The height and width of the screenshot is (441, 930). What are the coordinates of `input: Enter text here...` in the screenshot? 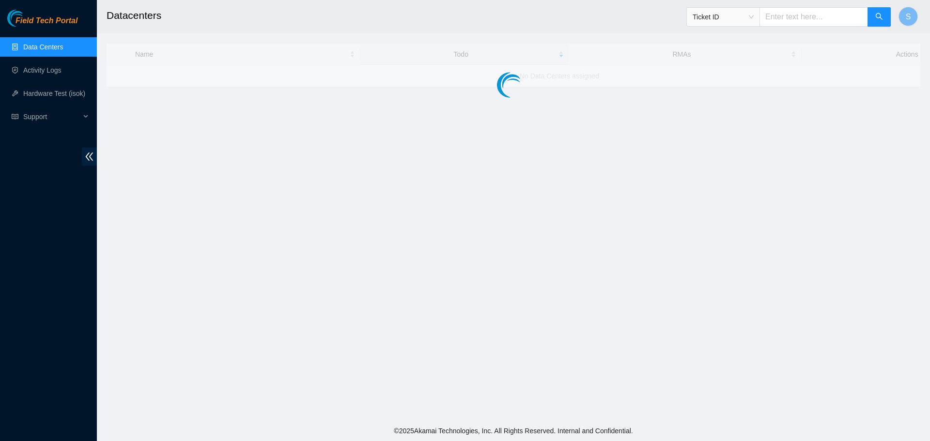 It's located at (814, 17).